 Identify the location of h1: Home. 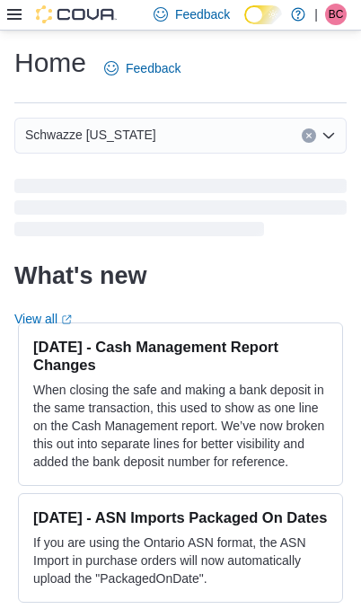
(50, 63).